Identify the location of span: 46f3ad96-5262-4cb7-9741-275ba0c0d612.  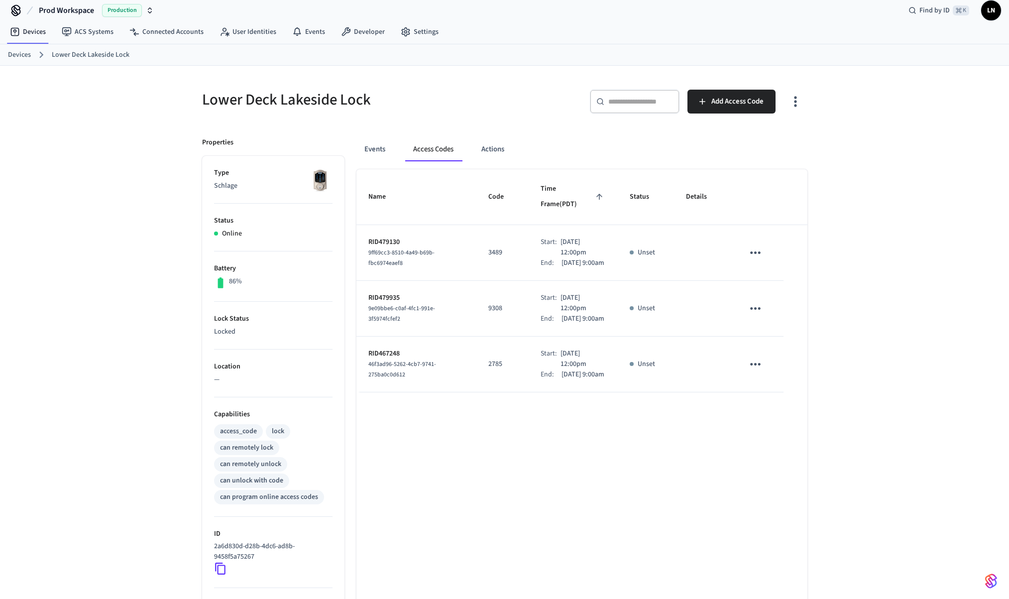
(402, 370).